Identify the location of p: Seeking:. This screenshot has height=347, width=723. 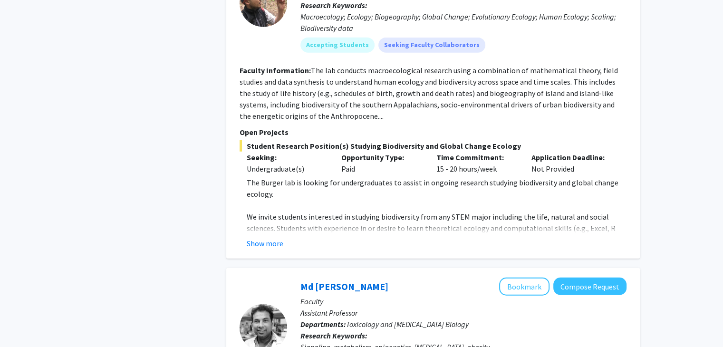
(287, 157).